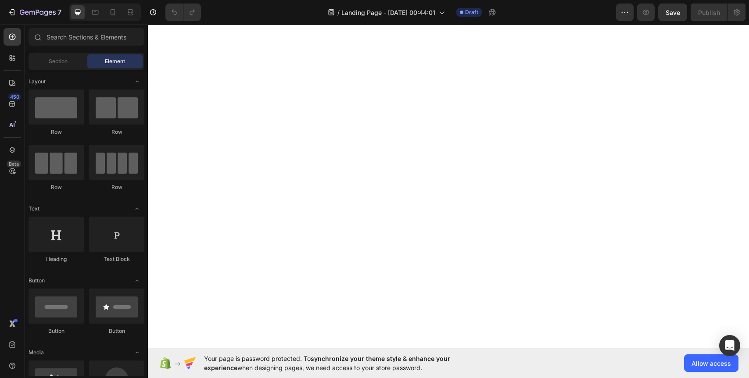 The width and height of the screenshot is (749, 378). I want to click on p: 7, so click(59, 12).